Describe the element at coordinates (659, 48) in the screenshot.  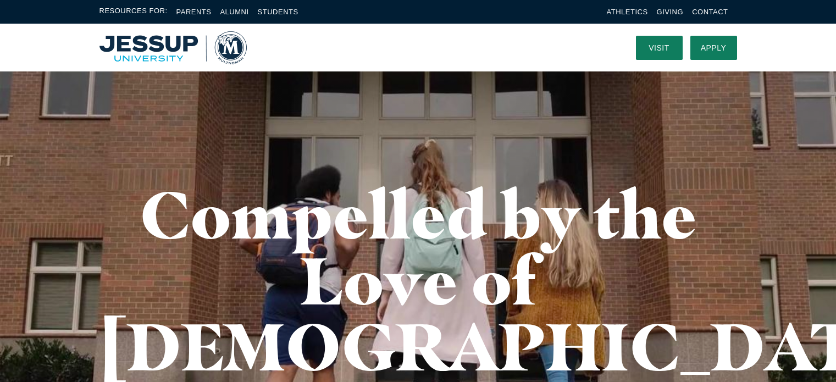
I see `a: Visit` at that location.